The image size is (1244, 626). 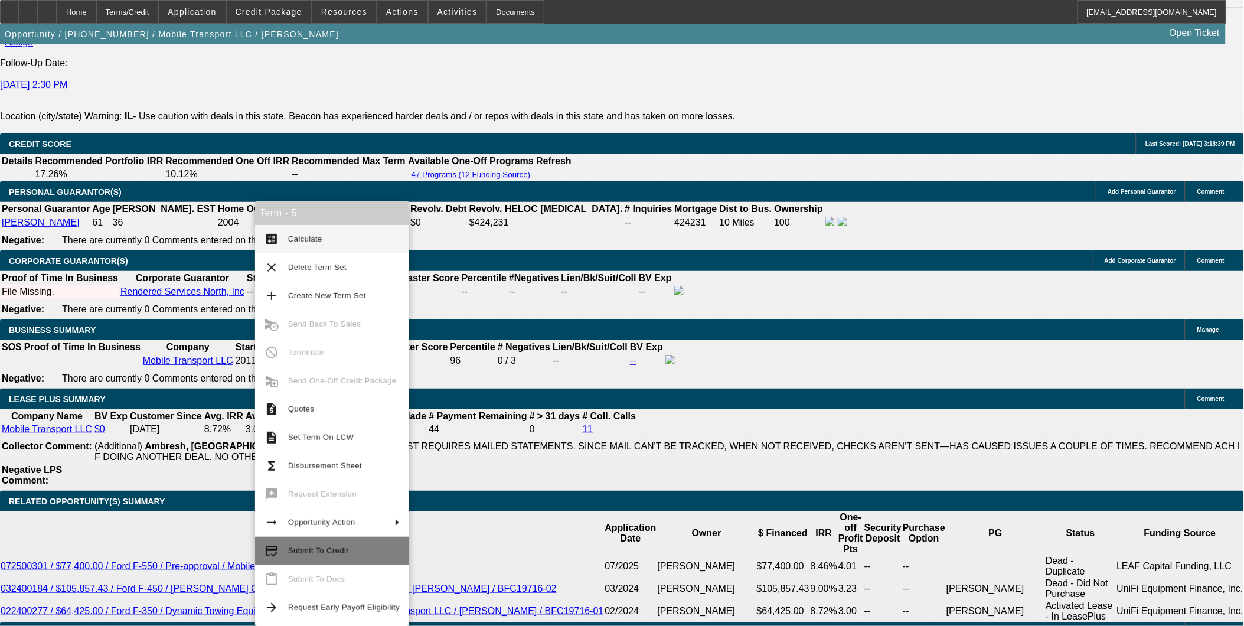 What do you see at coordinates (348, 161) in the screenshot?
I see `th: Recommended Max Term` at bounding box center [348, 161].